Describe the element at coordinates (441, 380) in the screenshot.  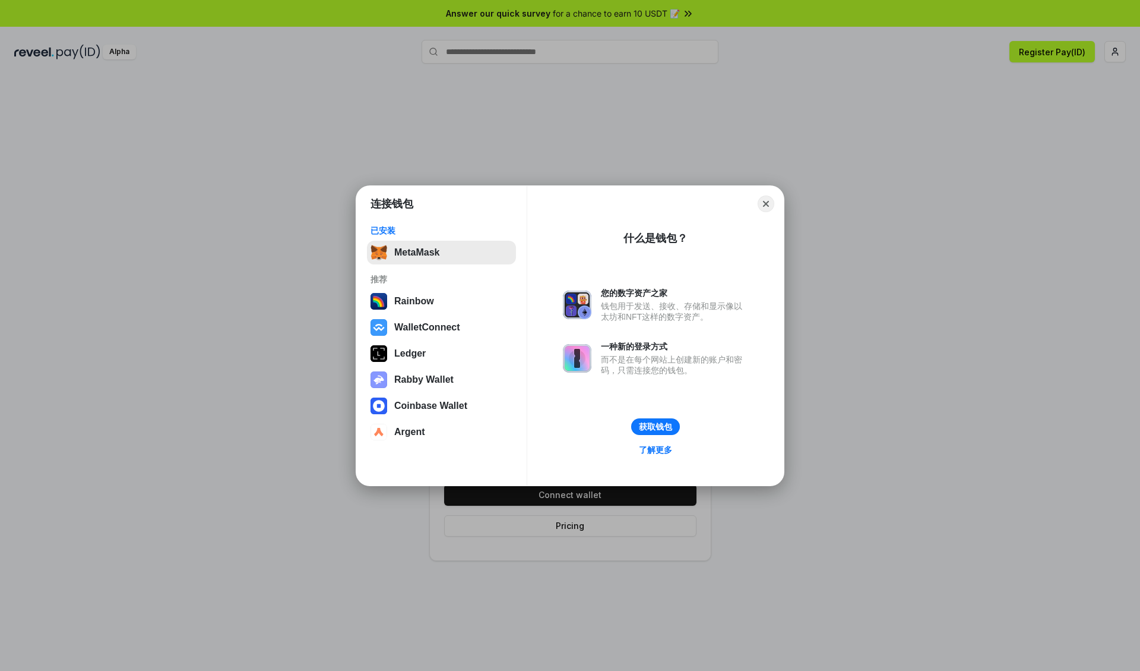
I see `button: Rabby Wallet` at that location.